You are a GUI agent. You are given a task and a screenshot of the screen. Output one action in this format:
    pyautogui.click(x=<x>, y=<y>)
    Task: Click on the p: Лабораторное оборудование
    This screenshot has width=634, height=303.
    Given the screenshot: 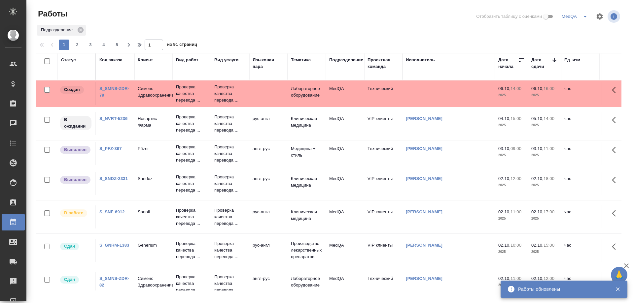 What is the action you would take?
    pyautogui.click(x=307, y=282)
    